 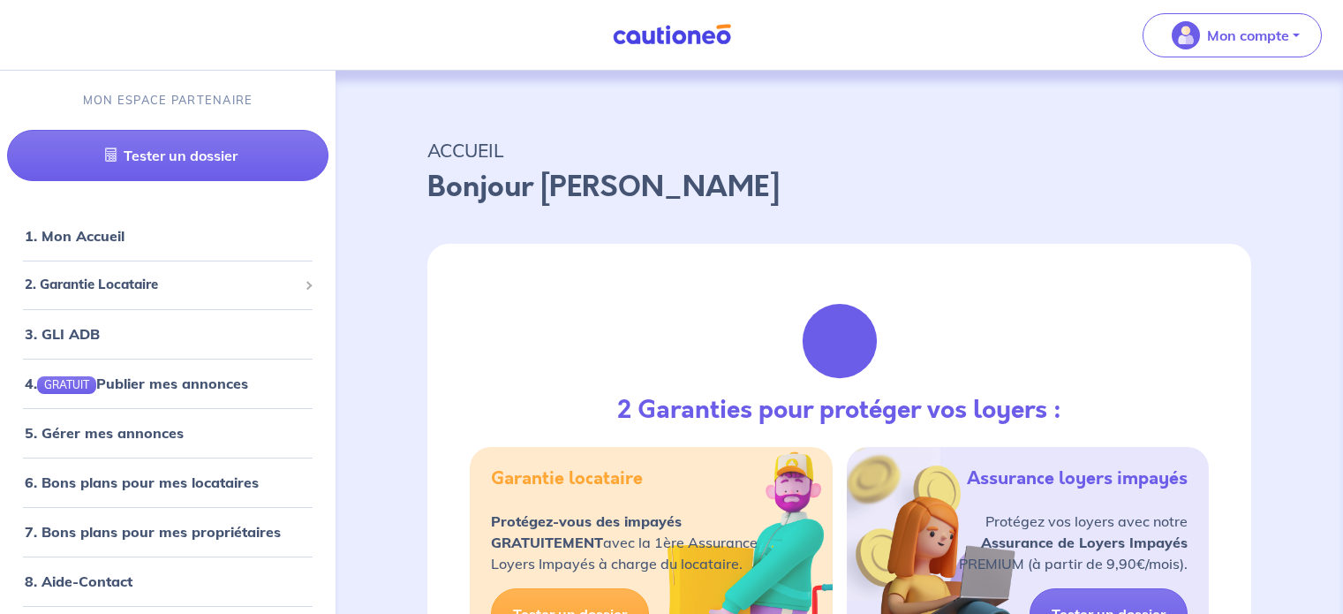 What do you see at coordinates (74, 236) in the screenshot?
I see `a: 1. Mon Accueil` at bounding box center [74, 236].